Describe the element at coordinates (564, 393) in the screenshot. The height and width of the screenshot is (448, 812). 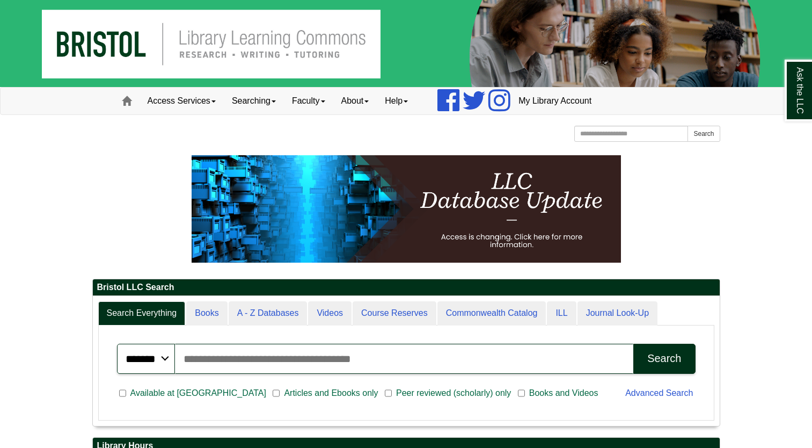
I see `span: Books and Videos` at that location.